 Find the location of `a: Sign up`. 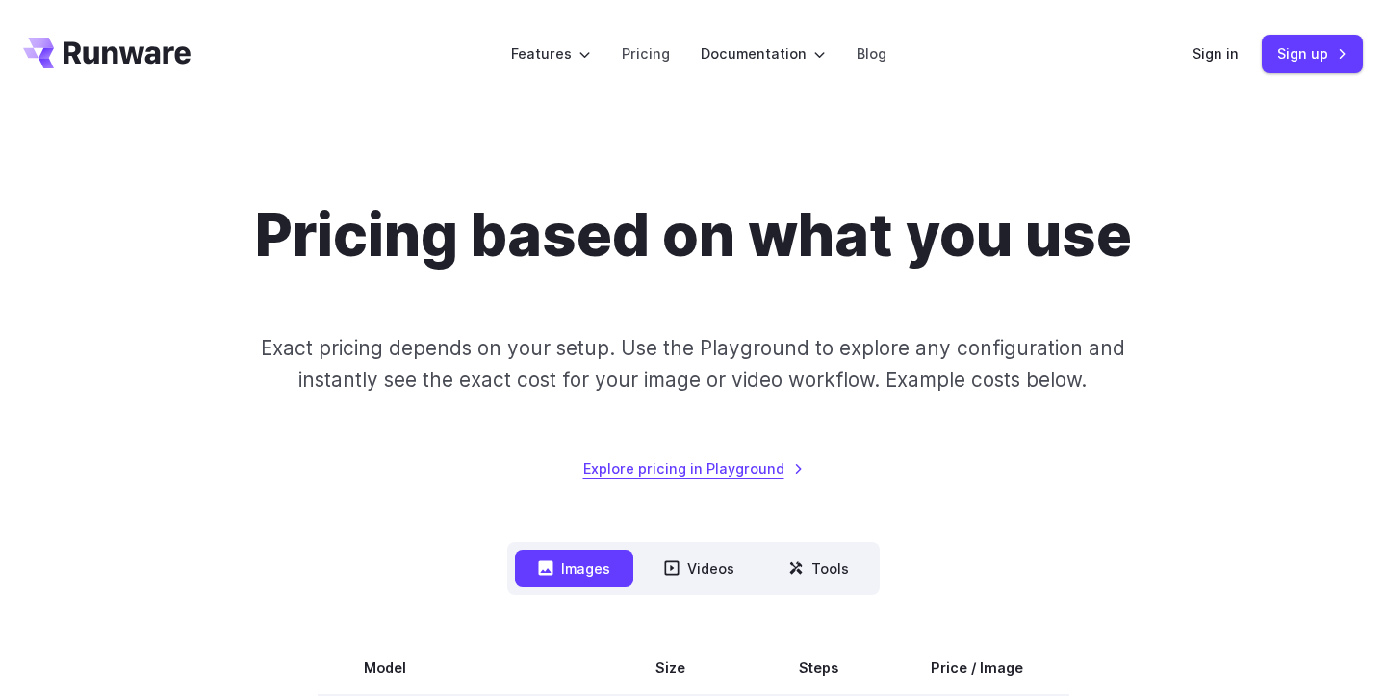

a: Sign up is located at coordinates (1312, 53).